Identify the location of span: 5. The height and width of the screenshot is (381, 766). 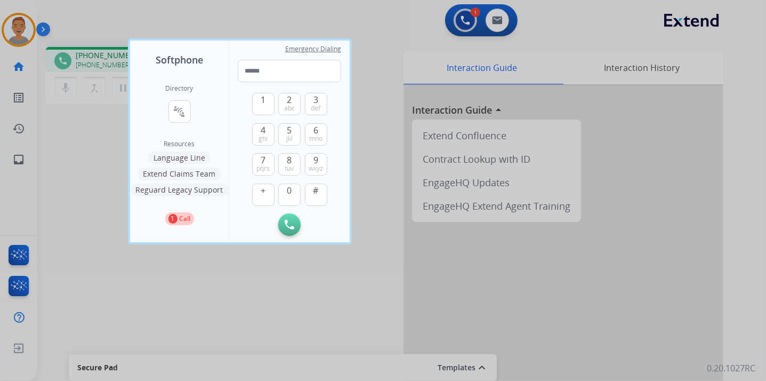
(289, 130).